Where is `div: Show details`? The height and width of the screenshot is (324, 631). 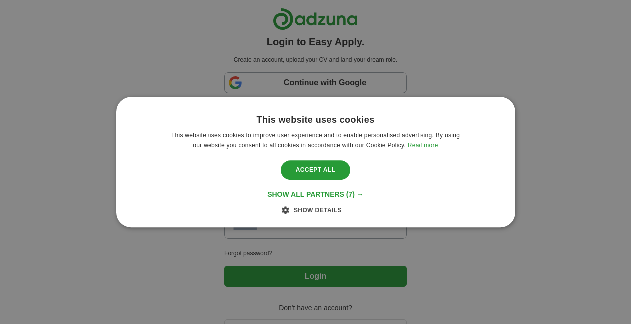 div: Show details is located at coordinates (315, 210).